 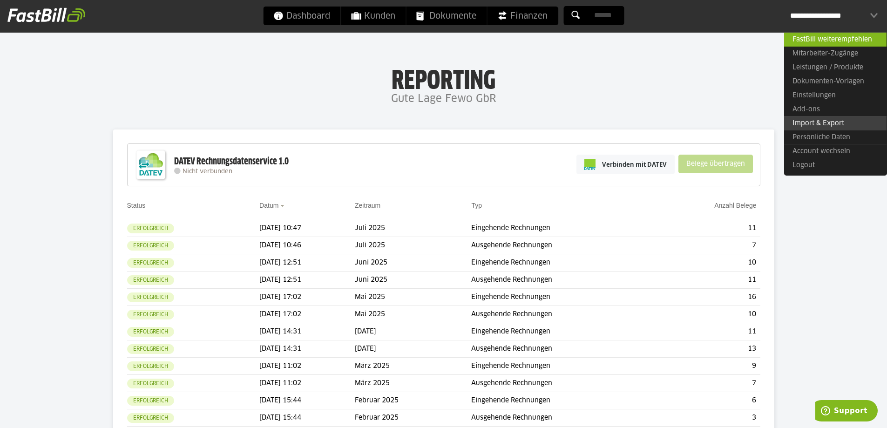 I want to click on a: Kunden, so click(x=373, y=16).